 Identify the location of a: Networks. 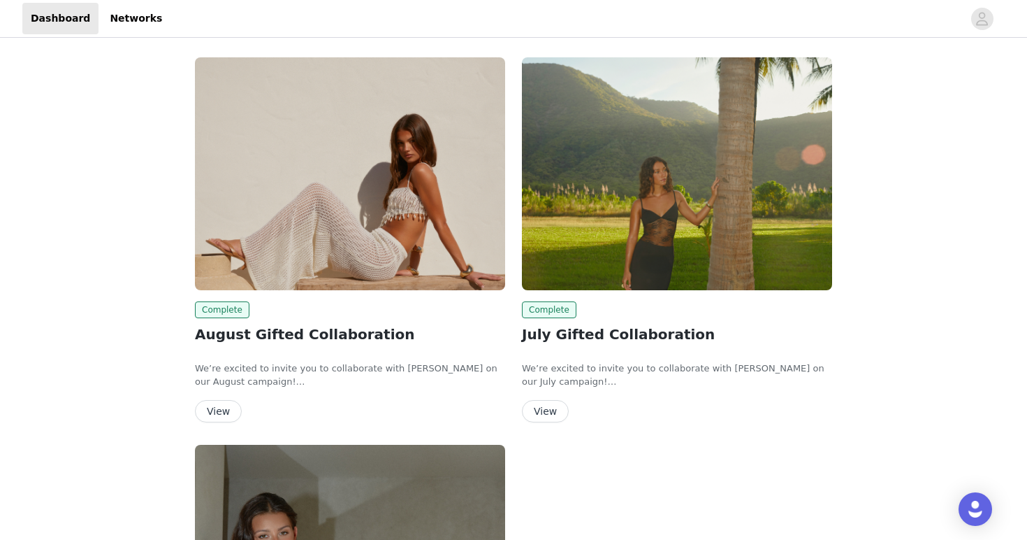
(136, 18).